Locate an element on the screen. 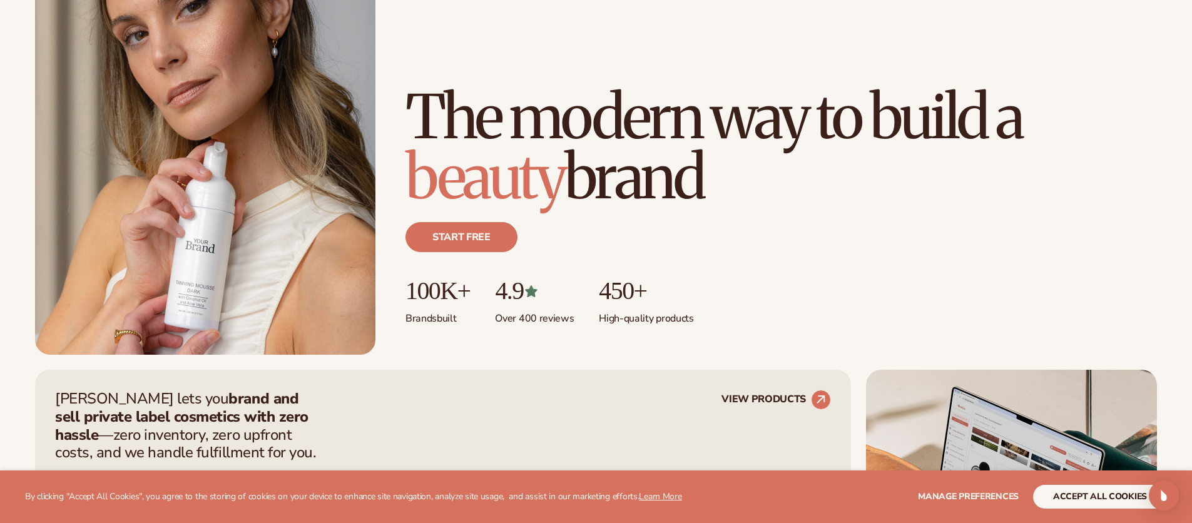 The width and height of the screenshot is (1192, 523). p: 450+ is located at coordinates (646, 291).